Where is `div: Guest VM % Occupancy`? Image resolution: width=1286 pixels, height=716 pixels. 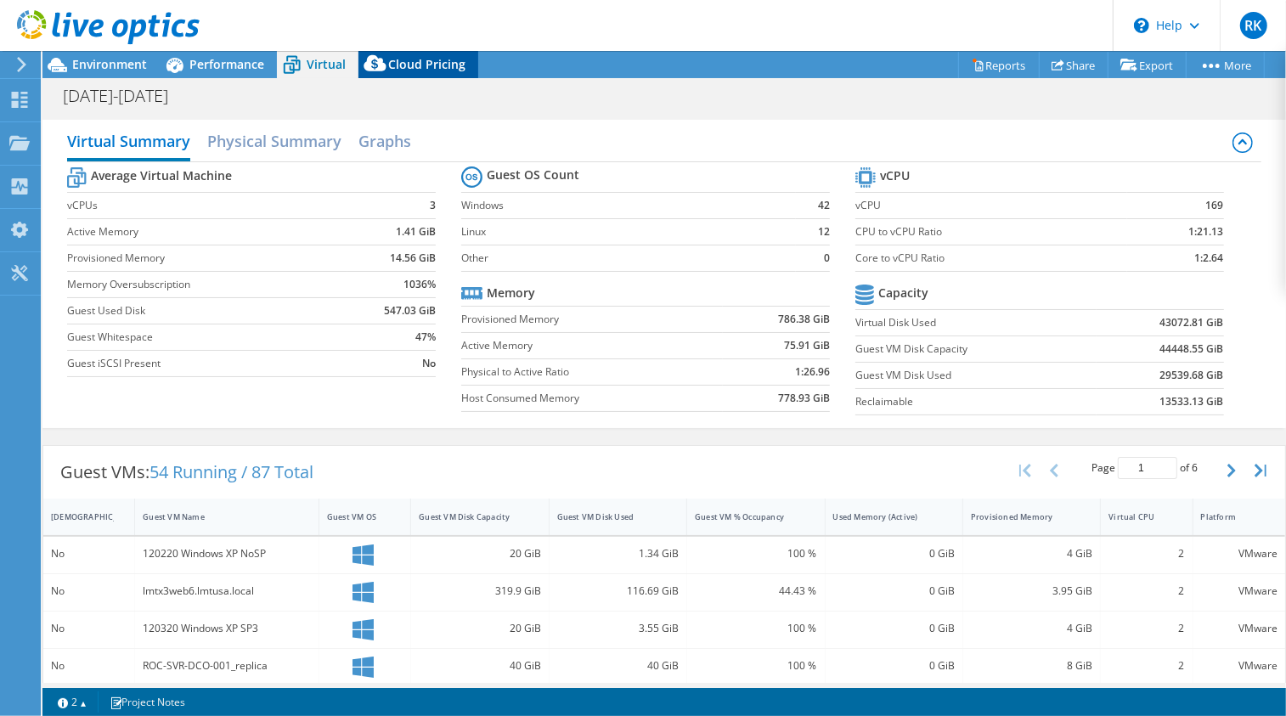
div: Guest VM % Occupancy is located at coordinates (745, 516).